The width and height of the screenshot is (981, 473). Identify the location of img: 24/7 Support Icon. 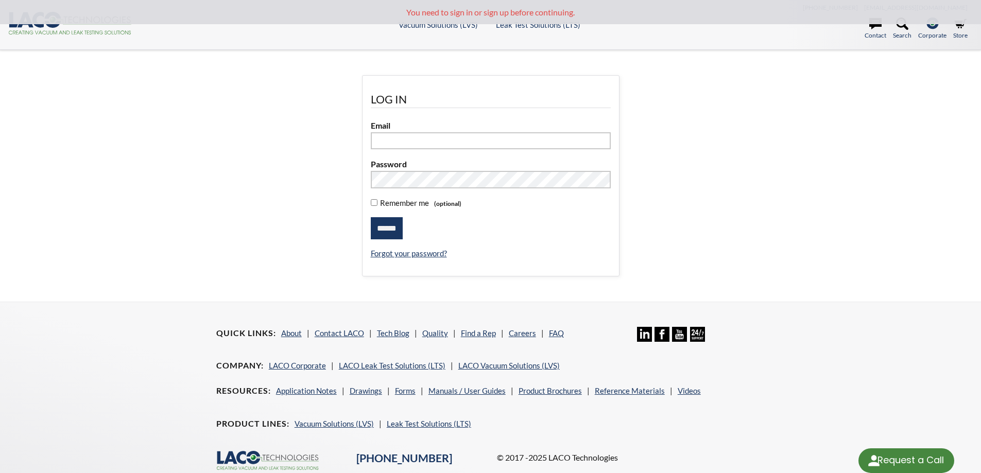
(697, 334).